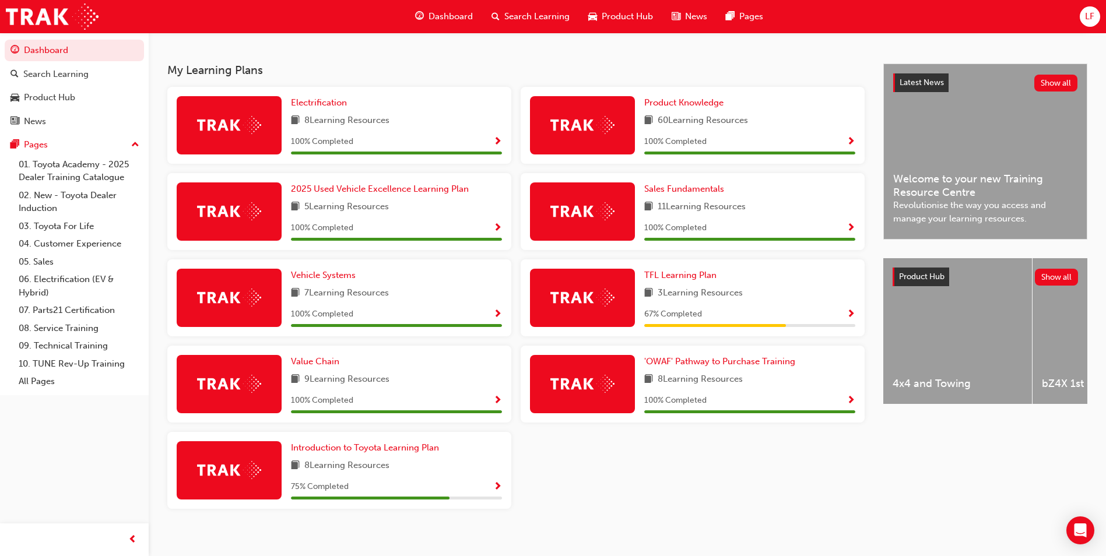 This screenshot has height=556, width=1106. I want to click on a: Trak, so click(52, 16).